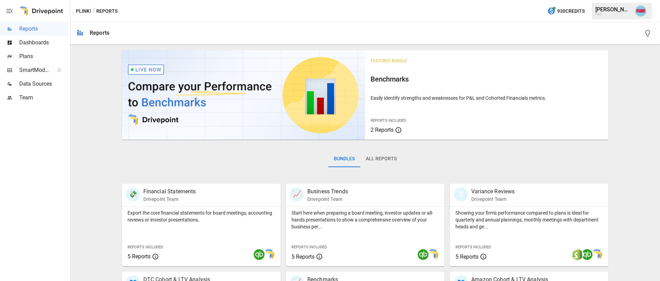  I want to click on p: Start here when preparing a board meeting, investor updates or all-hands presentations to show a ..., so click(365, 220).